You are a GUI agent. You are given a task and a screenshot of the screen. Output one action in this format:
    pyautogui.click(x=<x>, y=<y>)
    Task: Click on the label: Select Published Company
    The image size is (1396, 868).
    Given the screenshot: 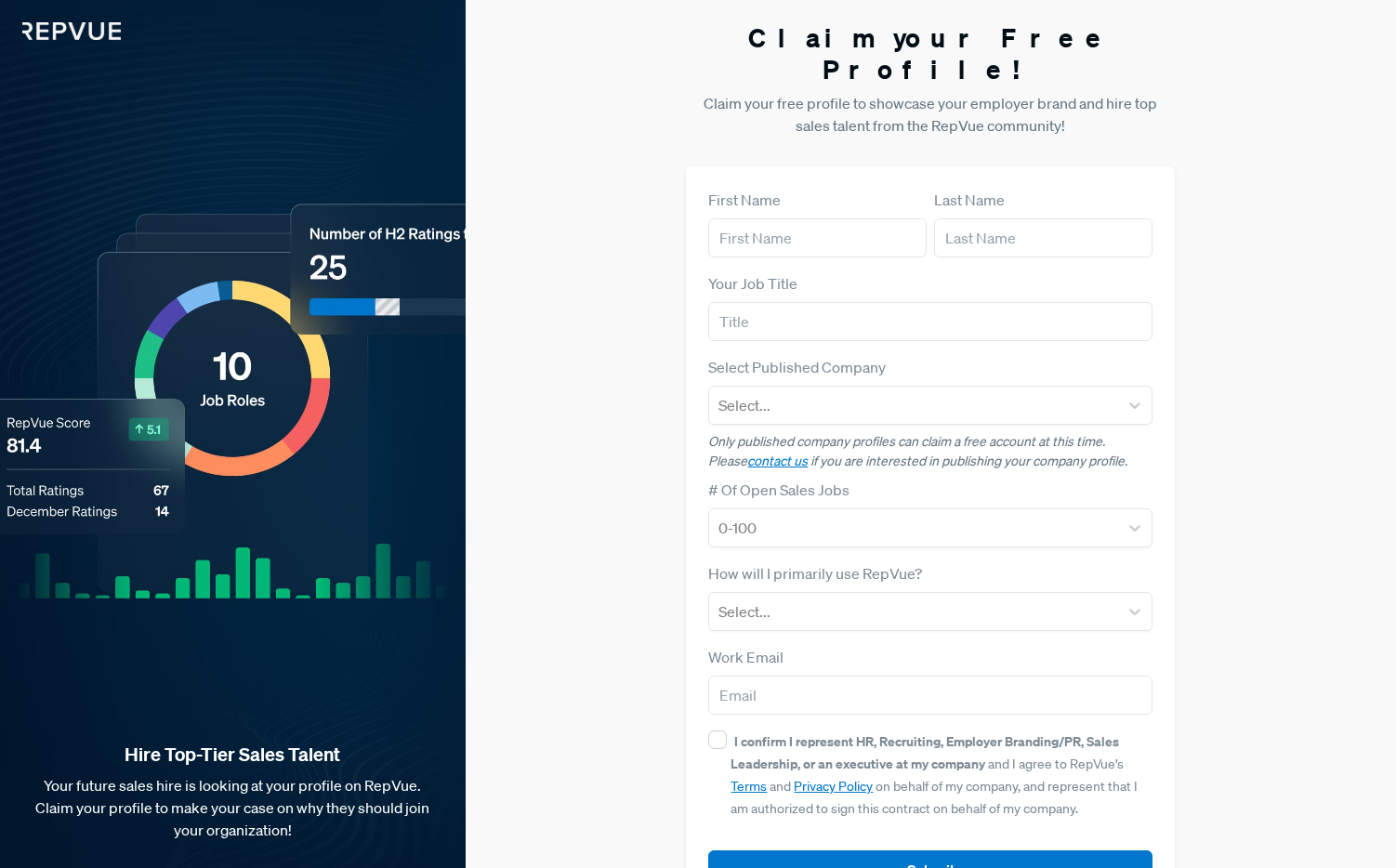 What is the action you would take?
    pyautogui.click(x=797, y=367)
    